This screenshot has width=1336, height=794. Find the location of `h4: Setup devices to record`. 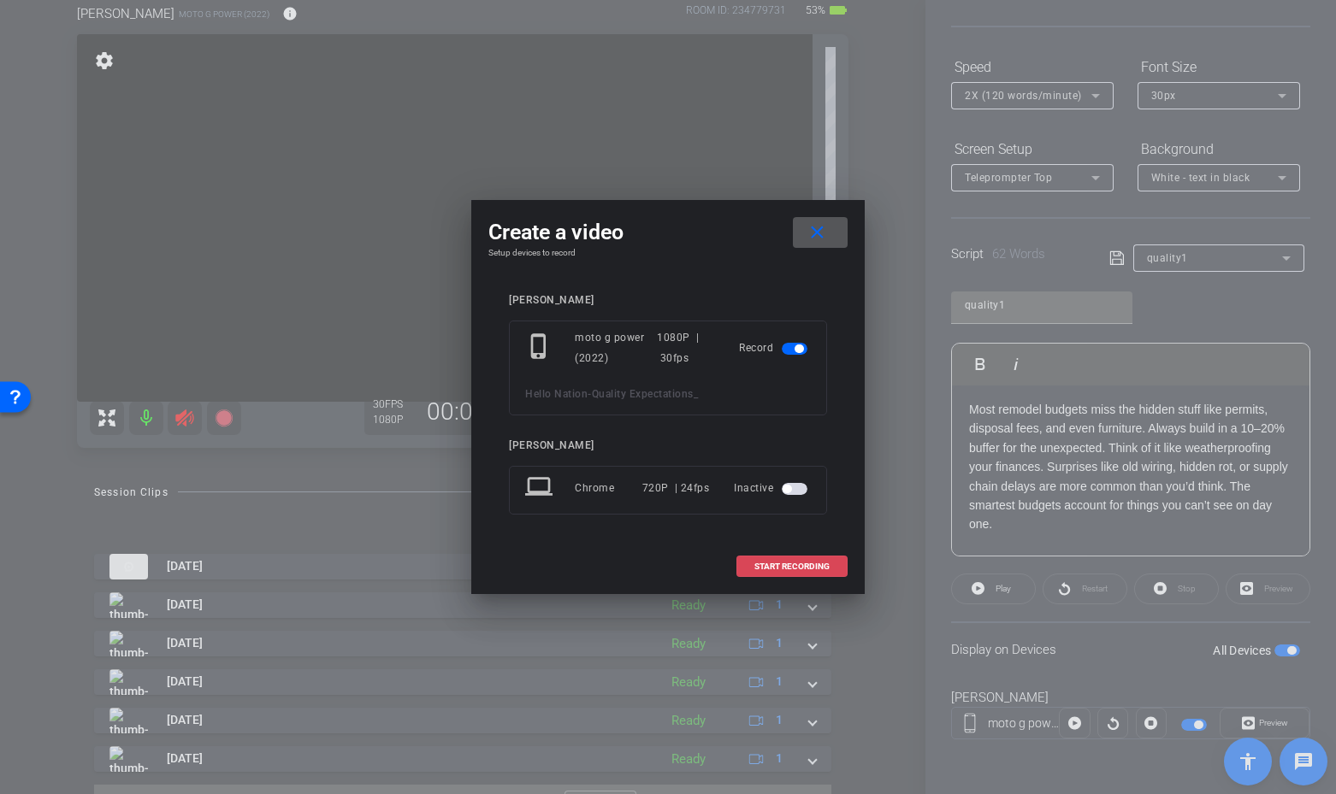

h4: Setup devices to record is located at coordinates (668, 253).